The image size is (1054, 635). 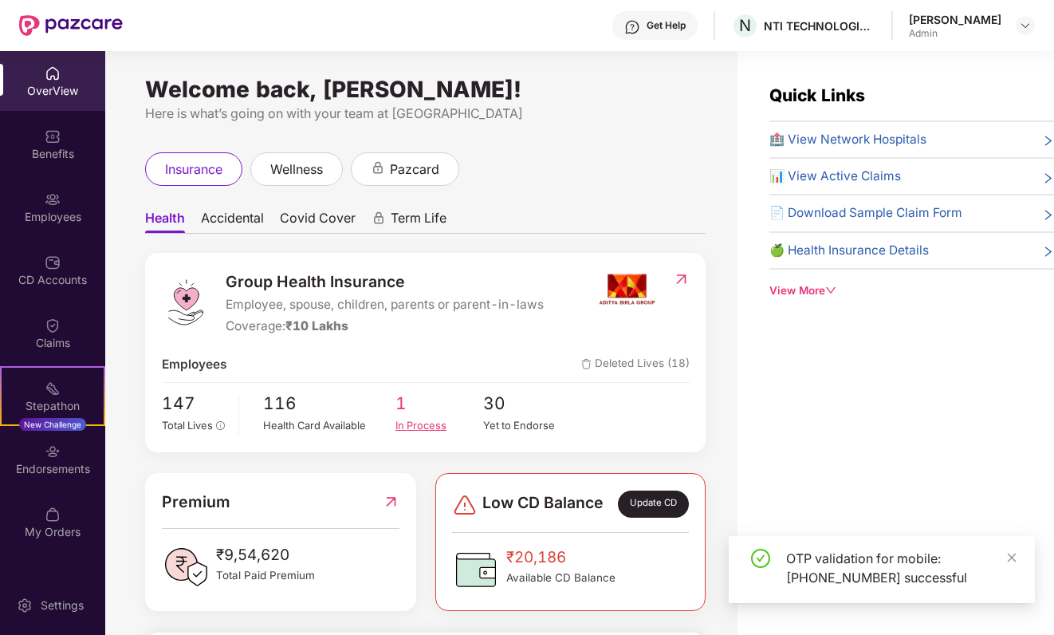 I want to click on img: svg+xml;base64,PHN2ZyBpZD0iQ0RfQWNjb3VudHMiIGRhdGEtbmFtZT0iQ0QgQWNjb3VudHMiIHhtbG5zPSJodHRwOi8vd3..., so click(x=53, y=262).